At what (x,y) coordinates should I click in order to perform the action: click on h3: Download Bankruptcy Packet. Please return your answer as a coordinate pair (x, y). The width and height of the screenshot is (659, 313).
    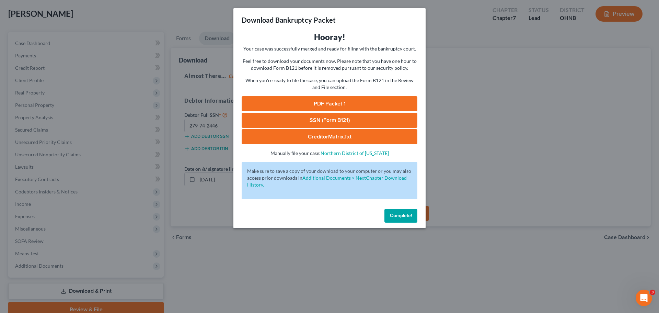
    Looking at the image, I should click on (289, 20).